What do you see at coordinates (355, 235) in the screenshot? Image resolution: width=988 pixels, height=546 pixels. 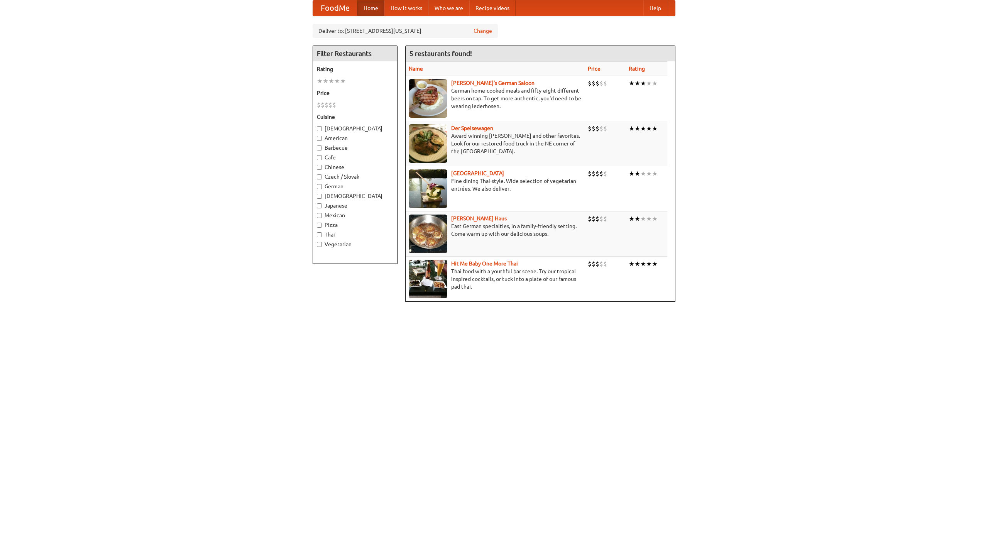 I see `label: Thai` at bounding box center [355, 235].